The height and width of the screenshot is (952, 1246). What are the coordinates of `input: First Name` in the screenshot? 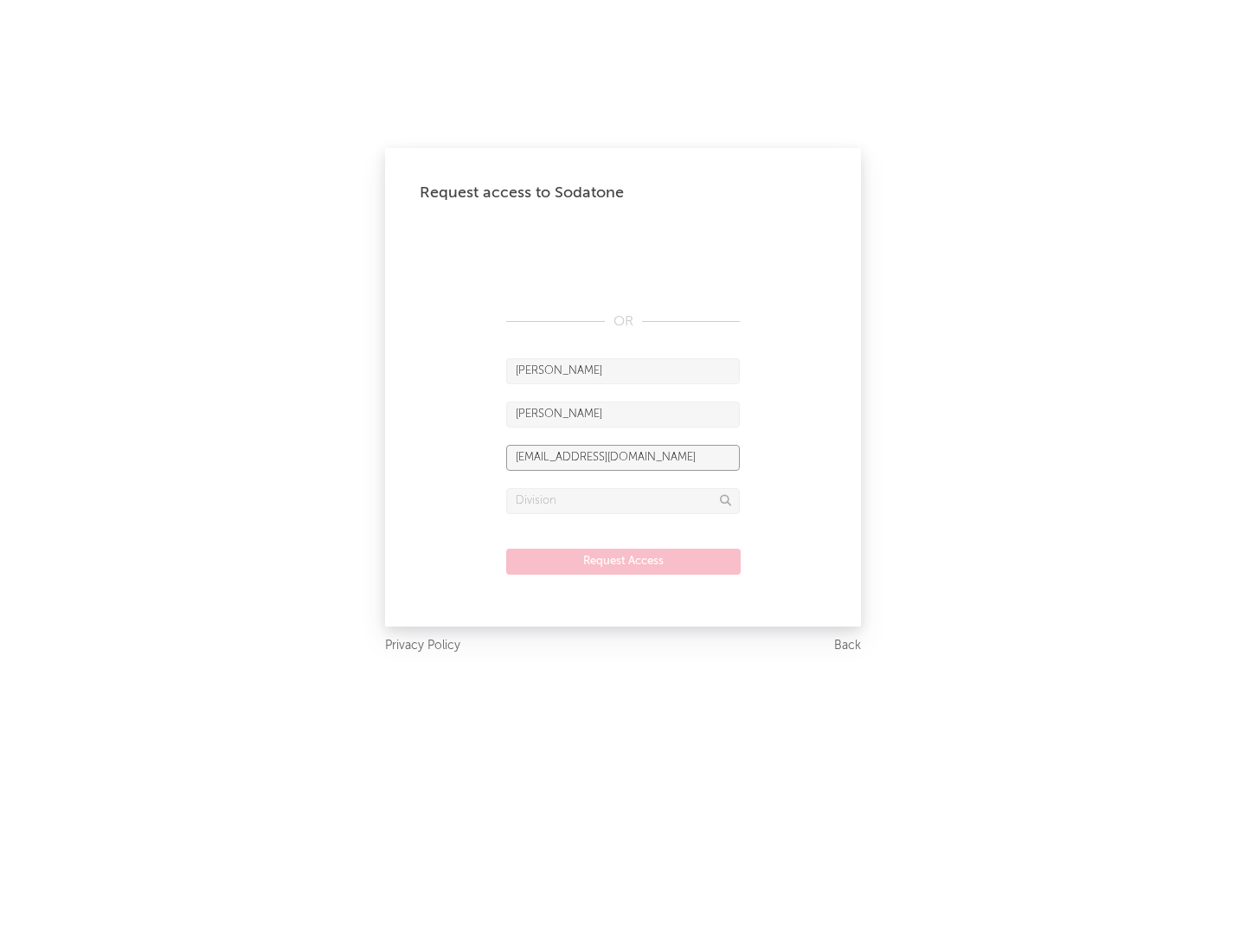 It's located at (623, 372).